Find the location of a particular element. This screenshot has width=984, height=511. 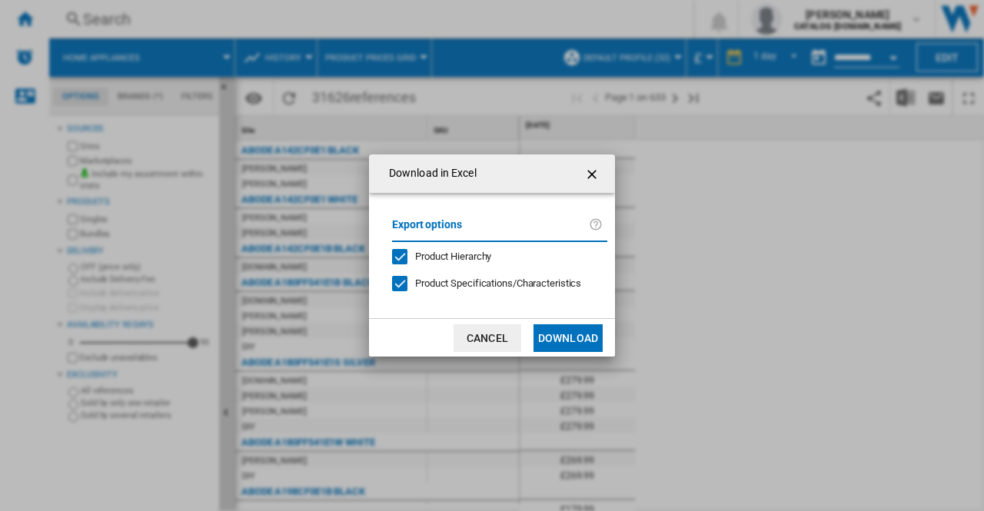

md-checkbox: Product Hierarchy is located at coordinates (494, 257).